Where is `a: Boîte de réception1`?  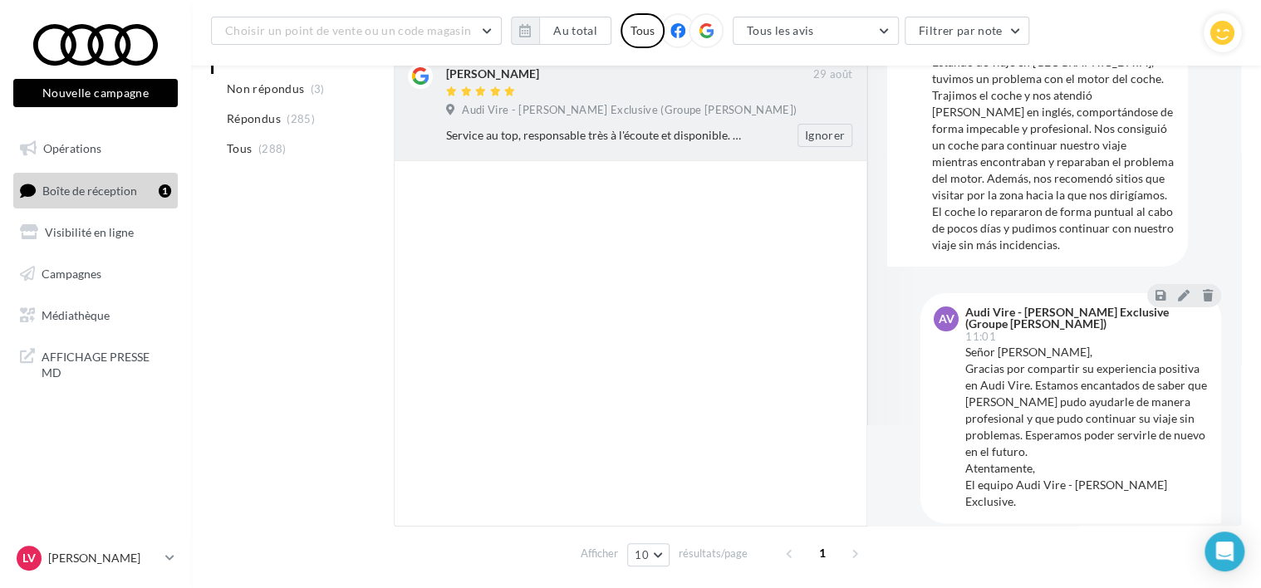 a: Boîte de réception1 is located at coordinates (96, 190).